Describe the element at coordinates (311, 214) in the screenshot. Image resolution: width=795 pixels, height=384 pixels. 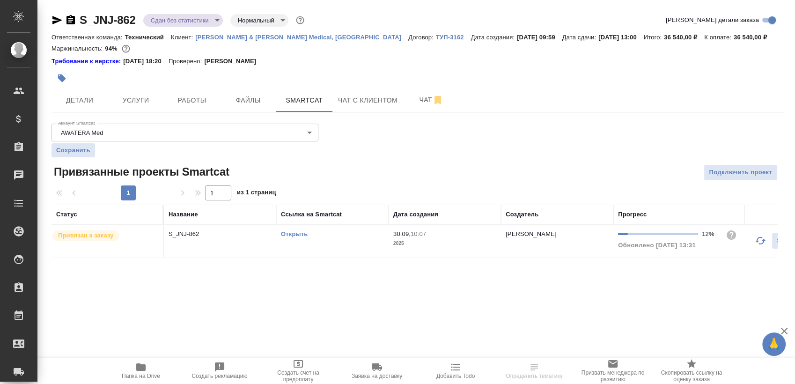
I see `div: Ссылка на Smartcat` at that location.